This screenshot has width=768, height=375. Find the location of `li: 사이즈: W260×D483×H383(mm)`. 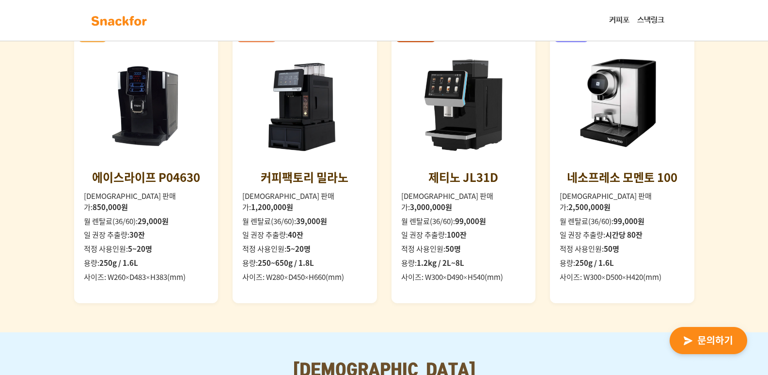

li: 사이즈: W260×D483×H383(mm) is located at coordinates (146, 277).